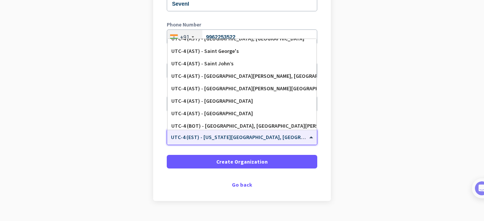 This screenshot has height=221, width=484. Describe the element at coordinates (195, 58) in the screenshot. I see `label: Organization language` at that location.